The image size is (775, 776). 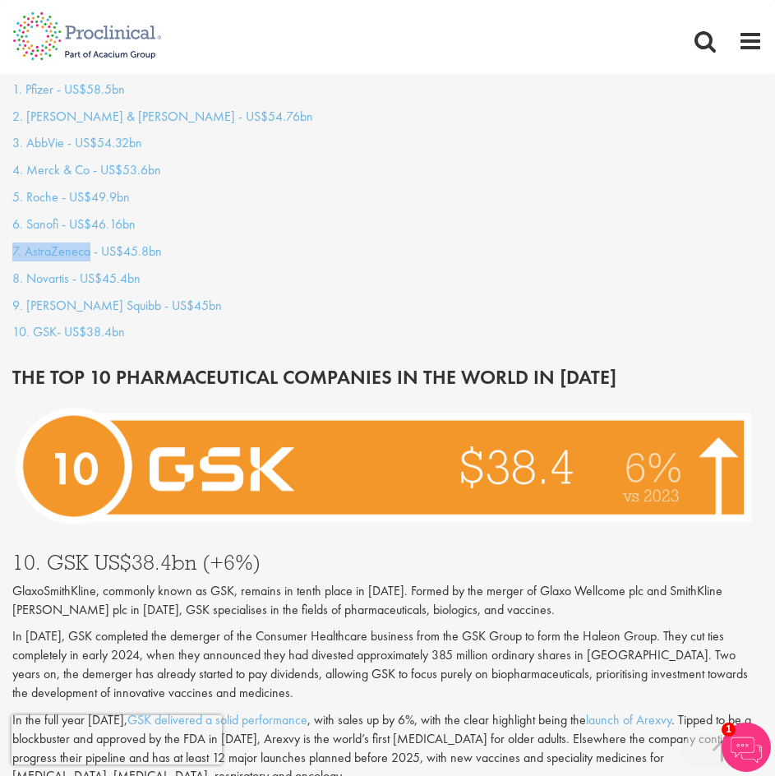 What do you see at coordinates (746, 747) in the screenshot?
I see `img: Chatbot` at bounding box center [746, 747].